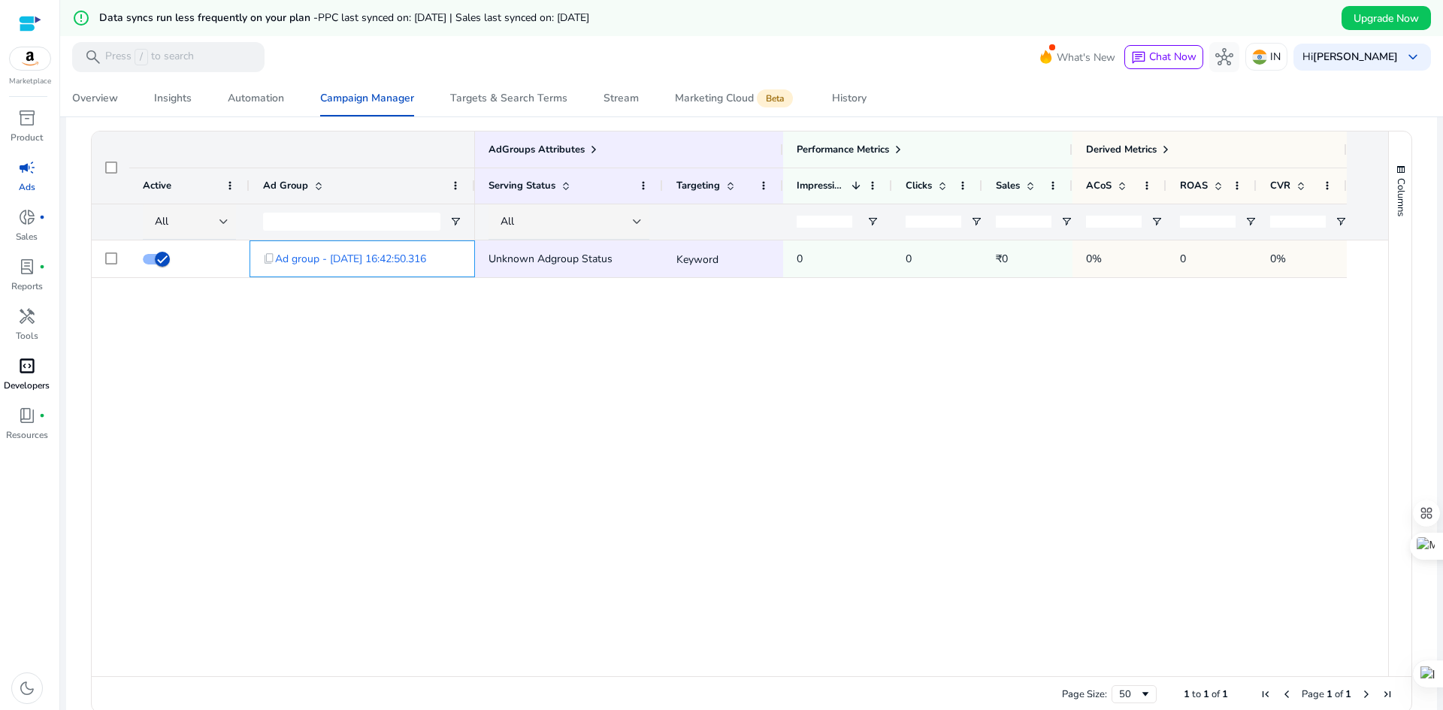  What do you see at coordinates (269, 259) in the screenshot?
I see `span: content_copy` at bounding box center [269, 259].